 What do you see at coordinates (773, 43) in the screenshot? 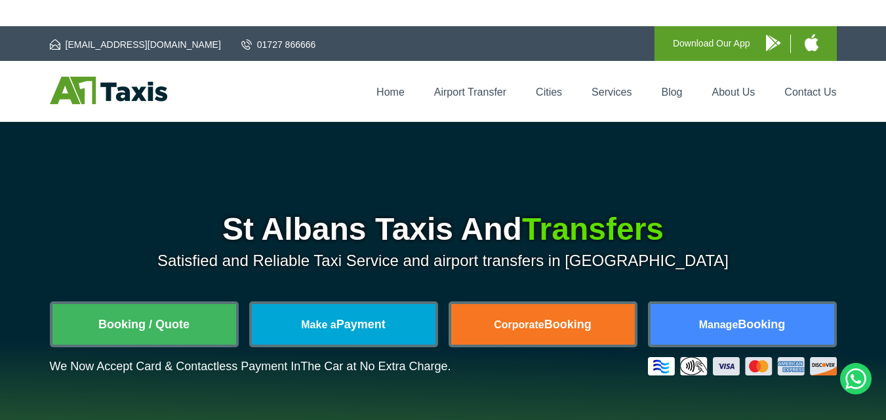
I see `img: A1 Taxis Android App` at bounding box center [773, 43].